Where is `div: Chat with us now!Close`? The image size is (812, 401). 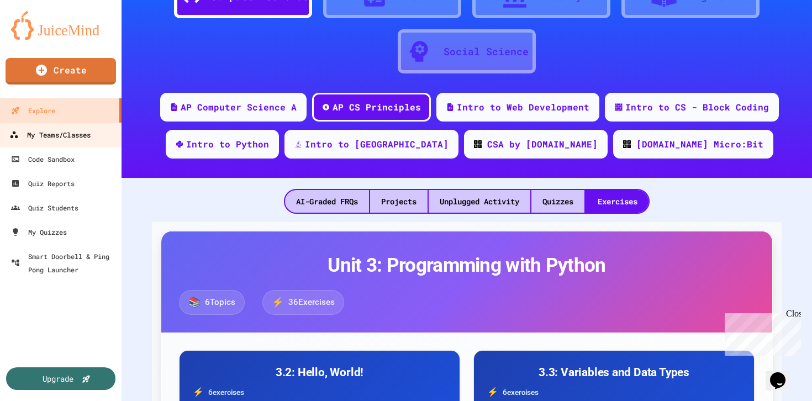 div: Chat with us now!Close is located at coordinates (40, 37).